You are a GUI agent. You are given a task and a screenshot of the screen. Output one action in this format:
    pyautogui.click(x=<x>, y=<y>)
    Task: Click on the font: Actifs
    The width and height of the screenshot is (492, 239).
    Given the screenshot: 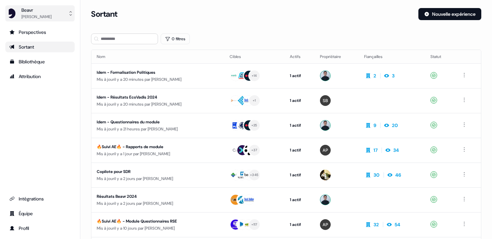 What is the action you would take?
    pyautogui.click(x=295, y=57)
    